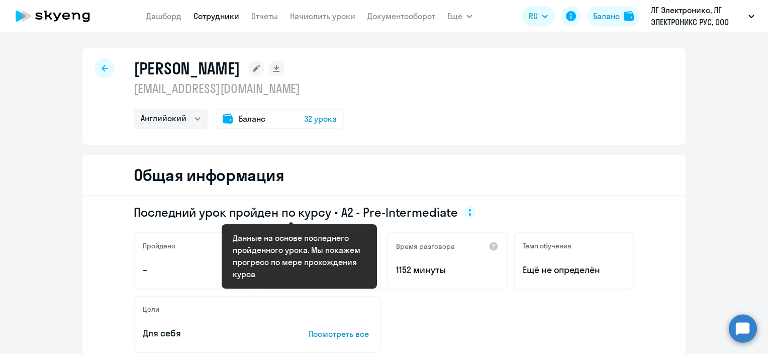 Image resolution: width=768 pixels, height=354 pixels. What do you see at coordinates (252, 119) in the screenshot?
I see `span: Баланс` at bounding box center [252, 119].